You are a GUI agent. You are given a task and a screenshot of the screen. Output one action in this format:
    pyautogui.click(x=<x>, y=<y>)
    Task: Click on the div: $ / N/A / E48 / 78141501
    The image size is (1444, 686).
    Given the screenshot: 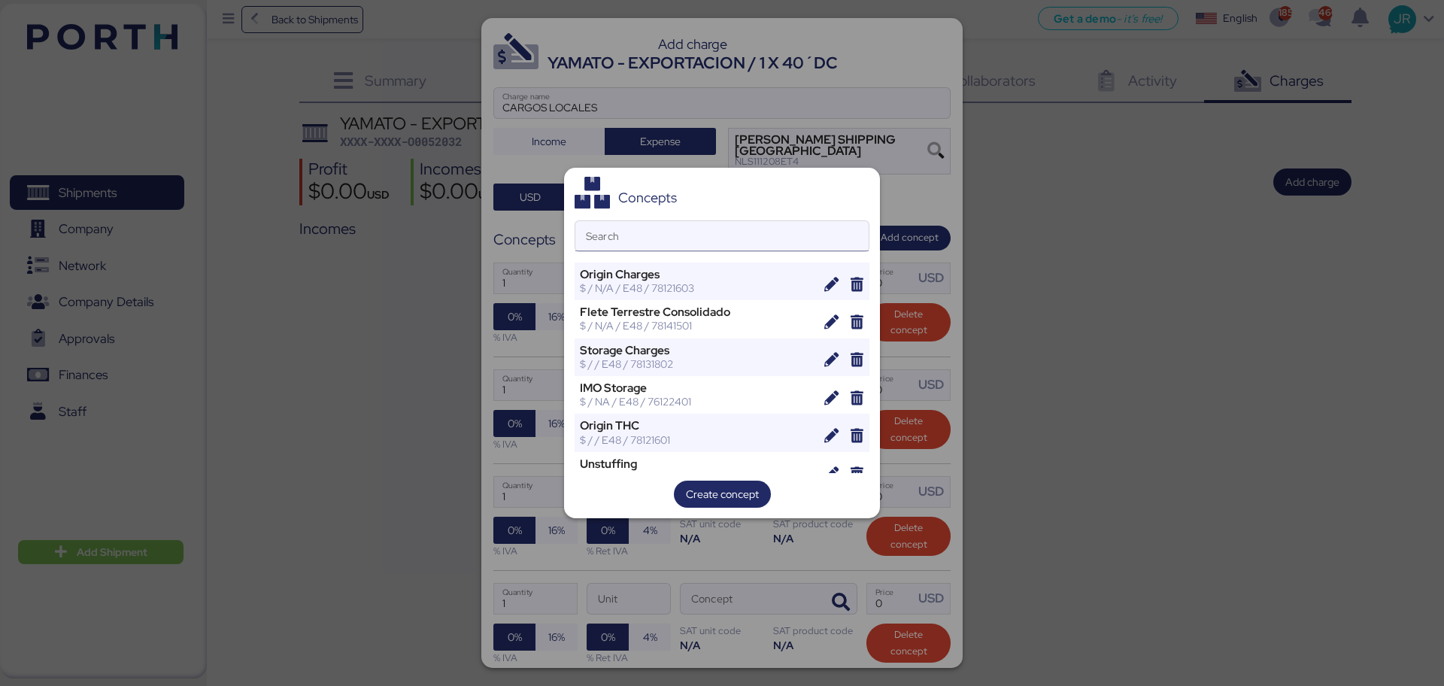 What is the action you would take?
    pyautogui.click(x=696, y=326)
    